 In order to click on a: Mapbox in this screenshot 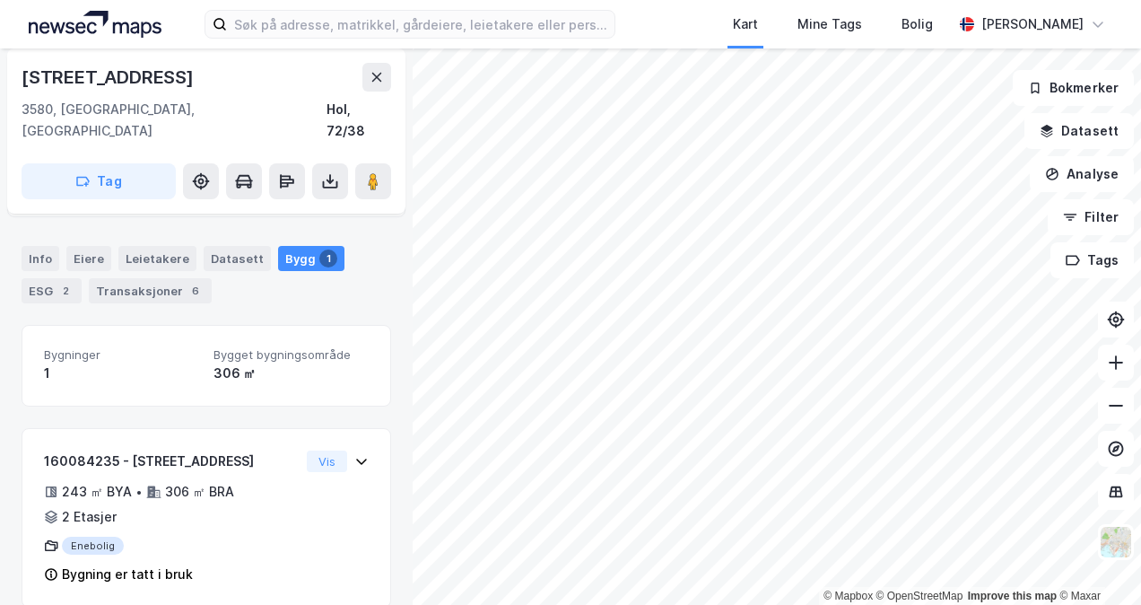, I will do `click(848, 596)`.